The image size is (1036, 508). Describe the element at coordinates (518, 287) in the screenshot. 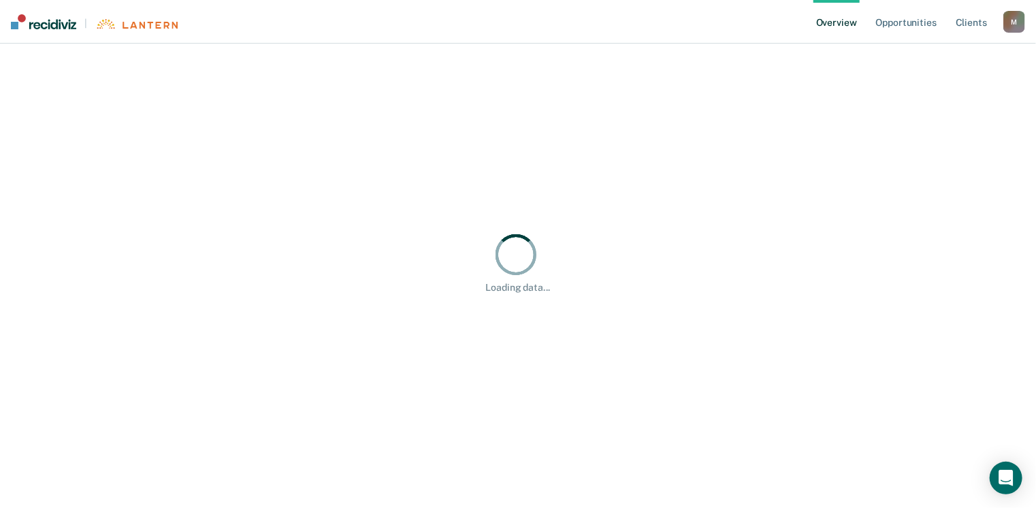

I see `div: Loading data...` at that location.